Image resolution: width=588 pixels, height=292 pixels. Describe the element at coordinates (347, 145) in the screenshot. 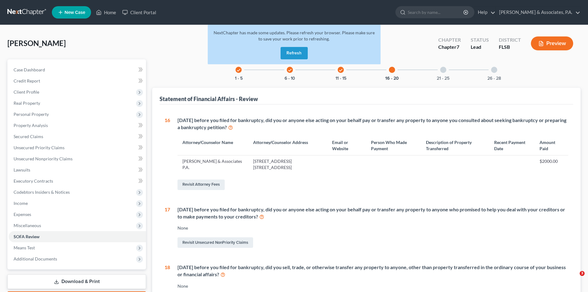

I see `th: Email or Website` at that location.